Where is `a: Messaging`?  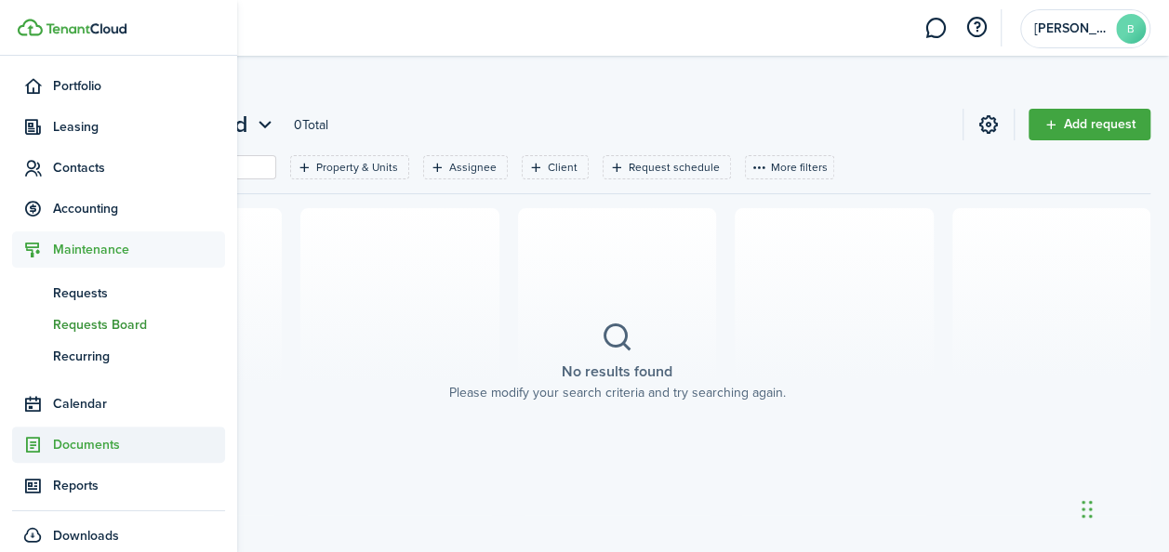
a: Messaging is located at coordinates (936, 28).